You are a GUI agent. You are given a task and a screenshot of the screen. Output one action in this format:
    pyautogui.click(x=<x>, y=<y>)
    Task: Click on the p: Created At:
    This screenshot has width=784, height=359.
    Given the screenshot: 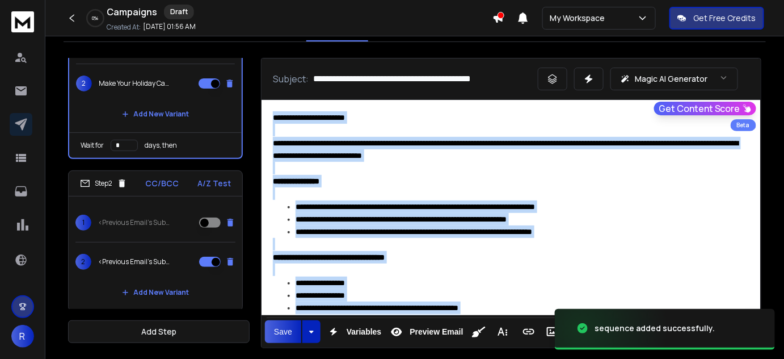 What is the action you would take?
    pyautogui.click(x=124, y=27)
    